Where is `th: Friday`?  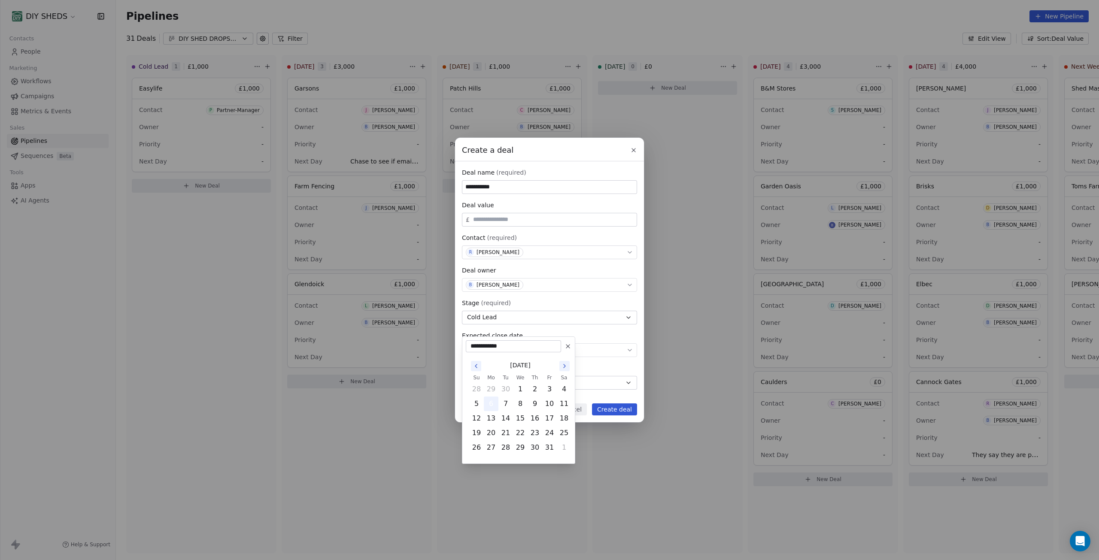
th: Friday is located at coordinates (549, 378).